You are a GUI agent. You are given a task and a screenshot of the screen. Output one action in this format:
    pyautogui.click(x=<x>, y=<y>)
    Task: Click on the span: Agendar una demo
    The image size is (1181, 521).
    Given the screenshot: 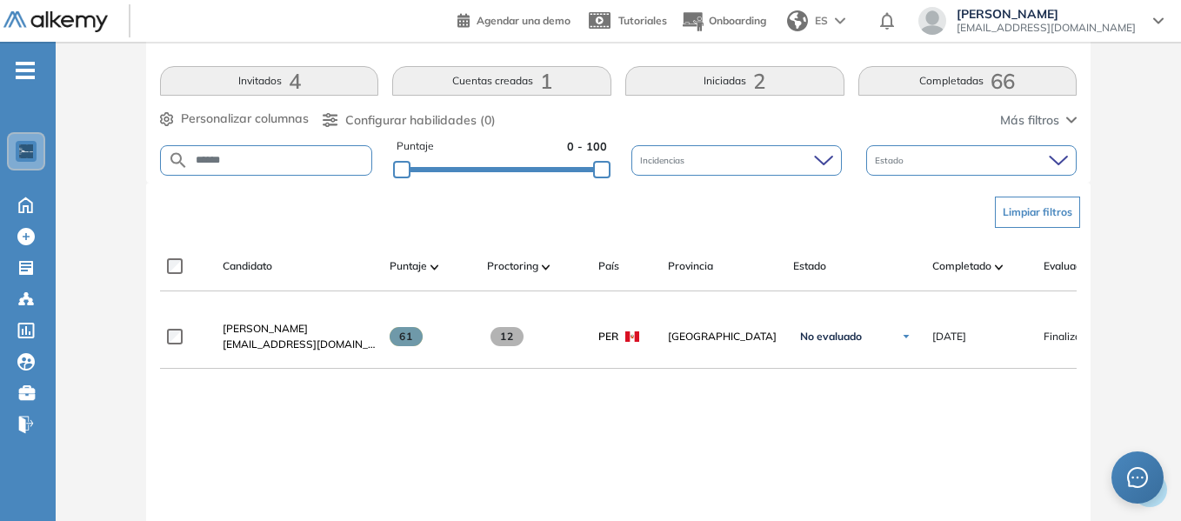 What is the action you would take?
    pyautogui.click(x=524, y=20)
    